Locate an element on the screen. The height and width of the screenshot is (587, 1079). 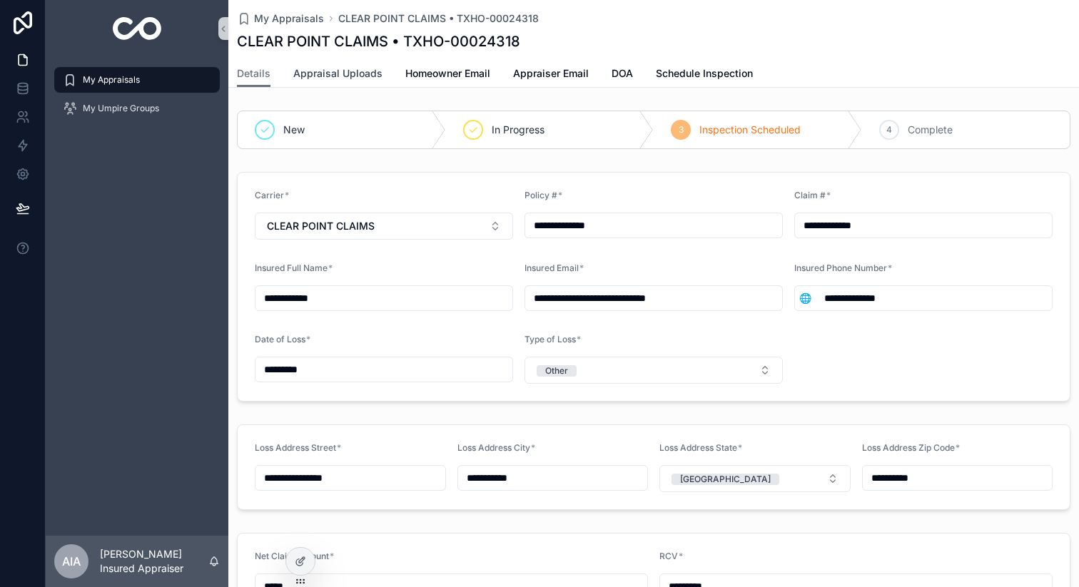
span: Claim # is located at coordinates (810, 195).